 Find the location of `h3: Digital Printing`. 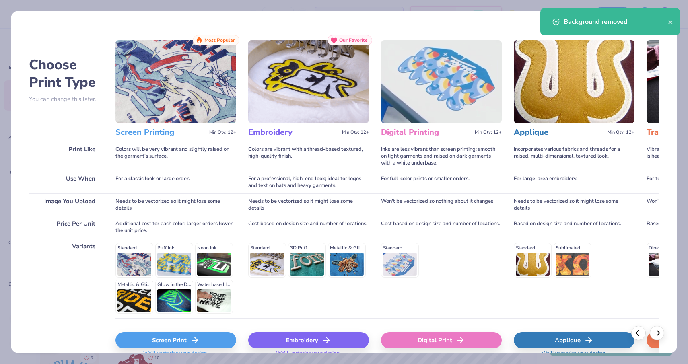

h3: Digital Printing is located at coordinates (426, 132).